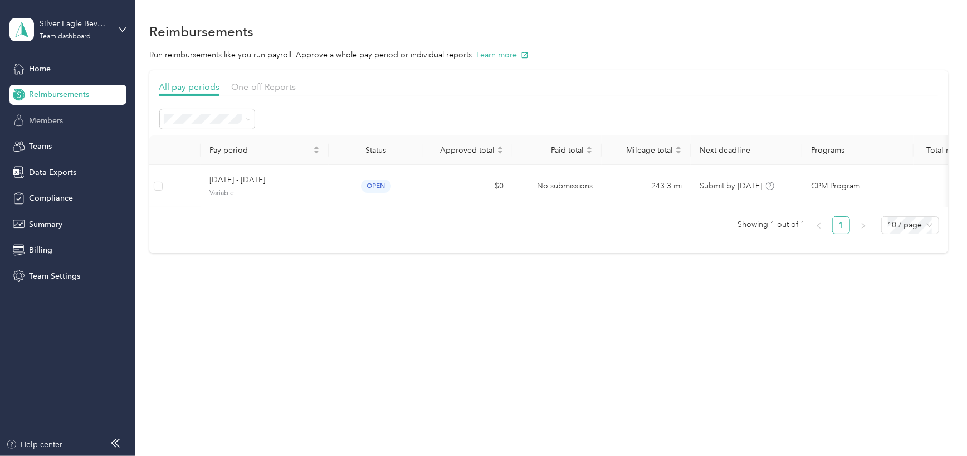 This screenshot has height=456, width=967. What do you see at coordinates (910, 225) in the screenshot?
I see `span: 10 / page` at bounding box center [910, 225].